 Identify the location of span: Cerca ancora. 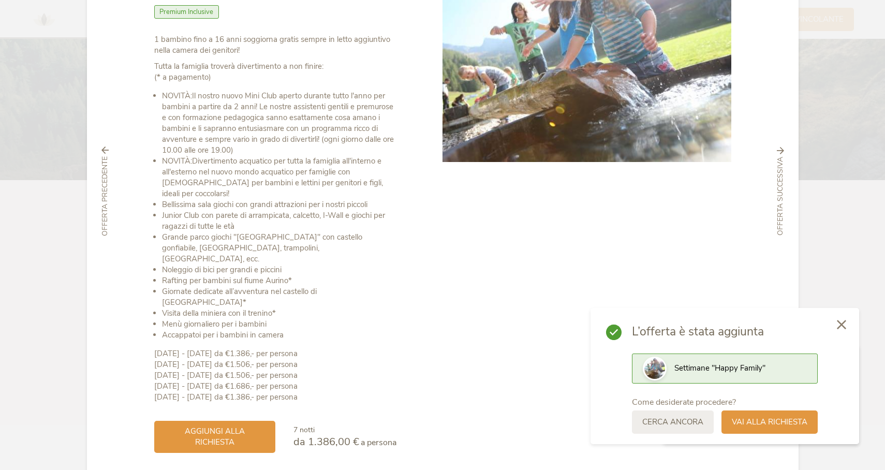
(673, 422).